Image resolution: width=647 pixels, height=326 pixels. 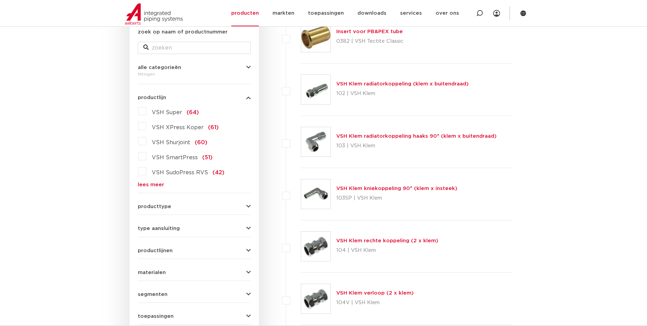 I want to click on span: VSH SmartPress, so click(x=175, y=157).